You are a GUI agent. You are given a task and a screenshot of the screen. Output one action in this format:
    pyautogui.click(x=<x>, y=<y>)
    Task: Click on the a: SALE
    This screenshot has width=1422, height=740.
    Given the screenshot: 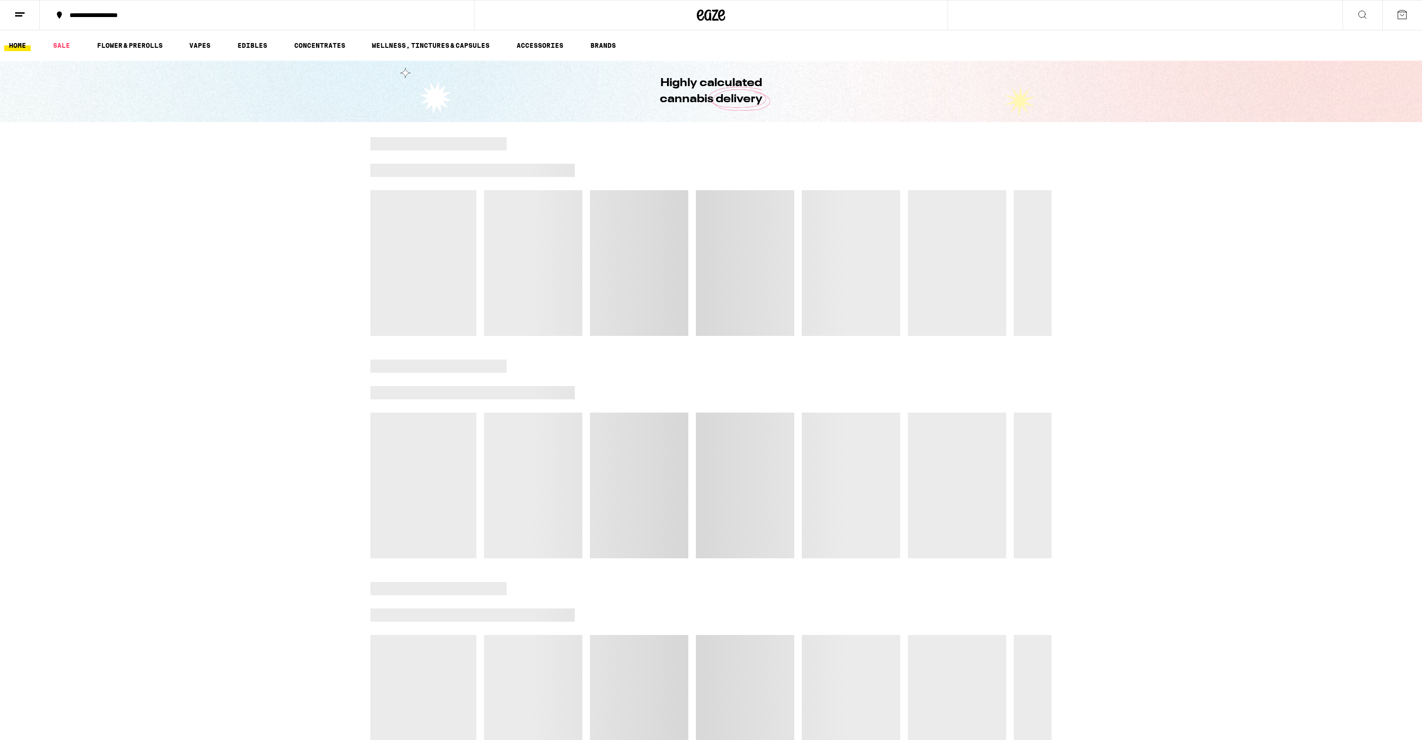 What is the action you would take?
    pyautogui.click(x=61, y=45)
    